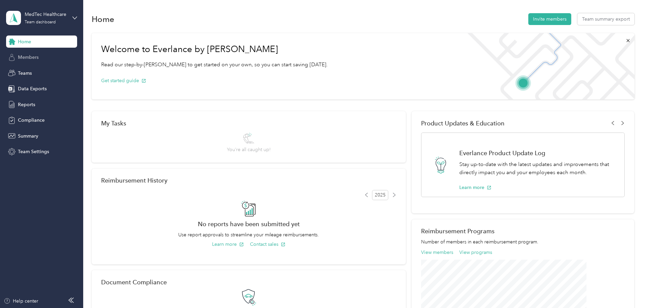 This screenshot has width=646, height=308. What do you see at coordinates (25, 73) in the screenshot?
I see `span: Teams` at bounding box center [25, 73].